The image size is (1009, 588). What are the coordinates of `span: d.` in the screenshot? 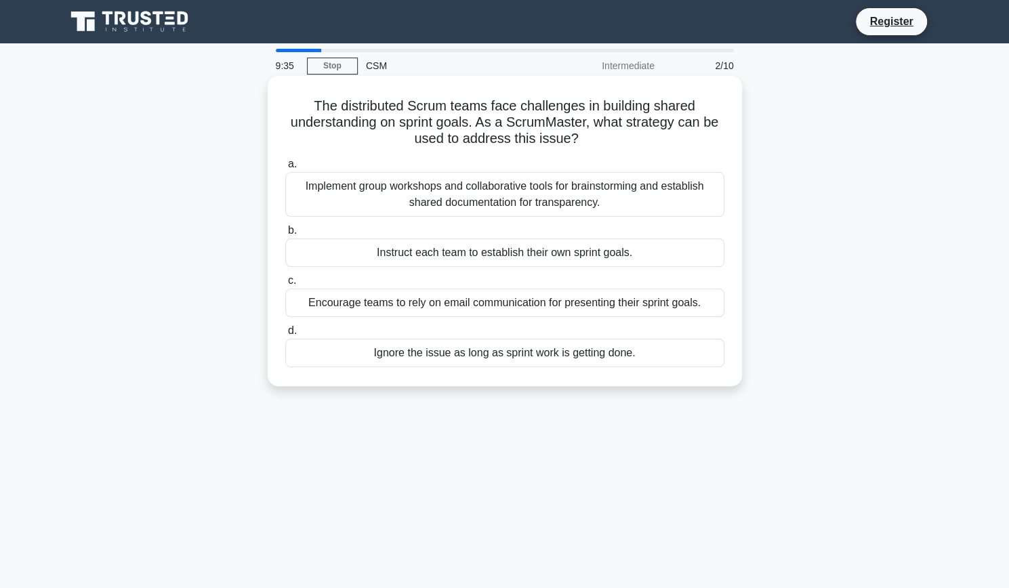 It's located at (292, 330).